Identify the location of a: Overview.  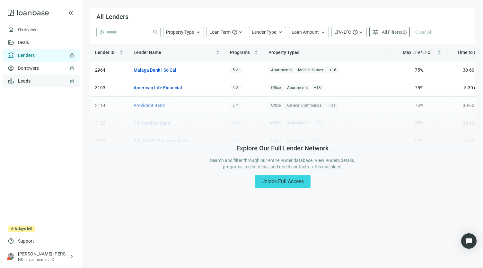
(27, 30).